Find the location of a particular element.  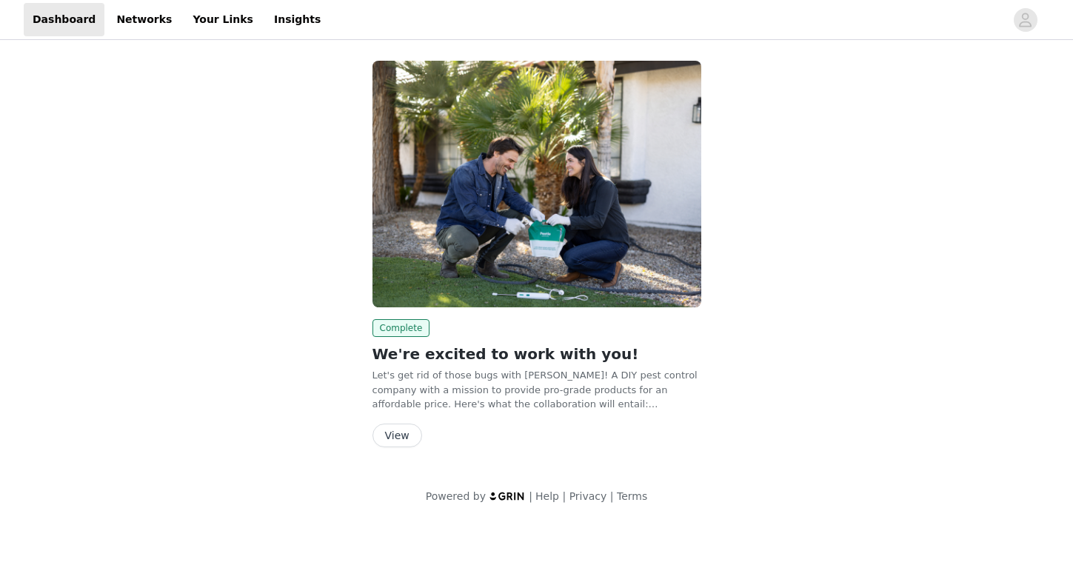

a: View is located at coordinates (397, 435).